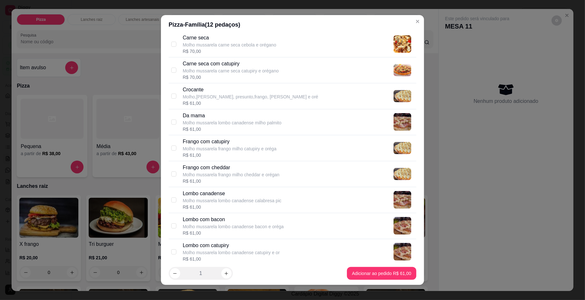 This screenshot has height=300, width=585. I want to click on p: Molho mussarela frango milho catupiry e oréga, so click(230, 149).